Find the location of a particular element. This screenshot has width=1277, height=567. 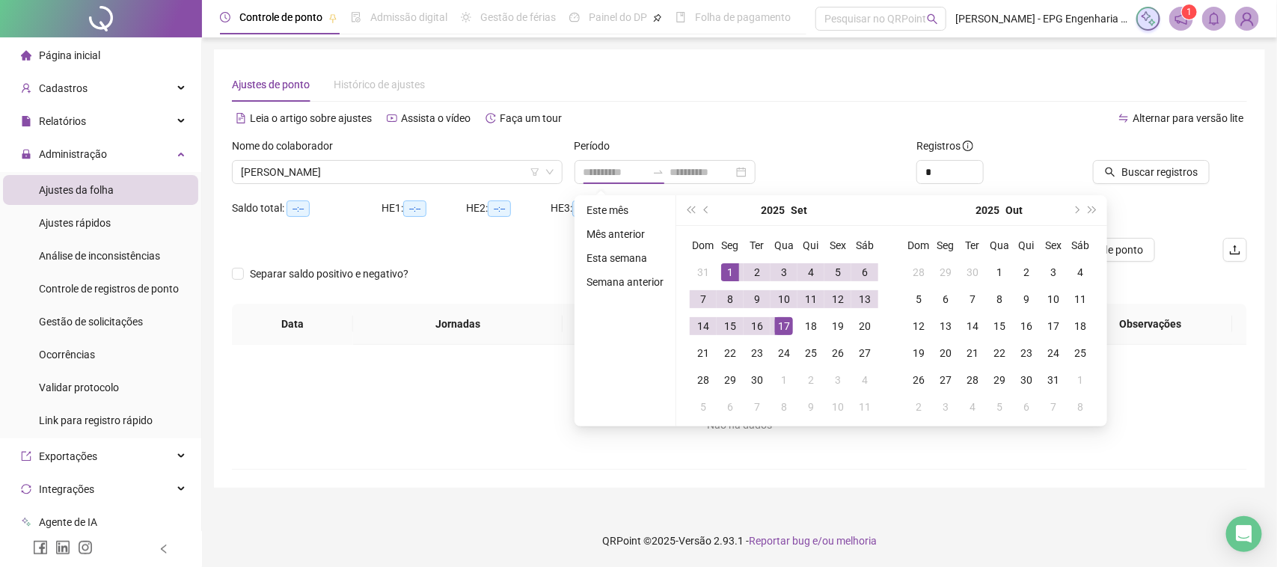

div: 15 is located at coordinates (730, 326).